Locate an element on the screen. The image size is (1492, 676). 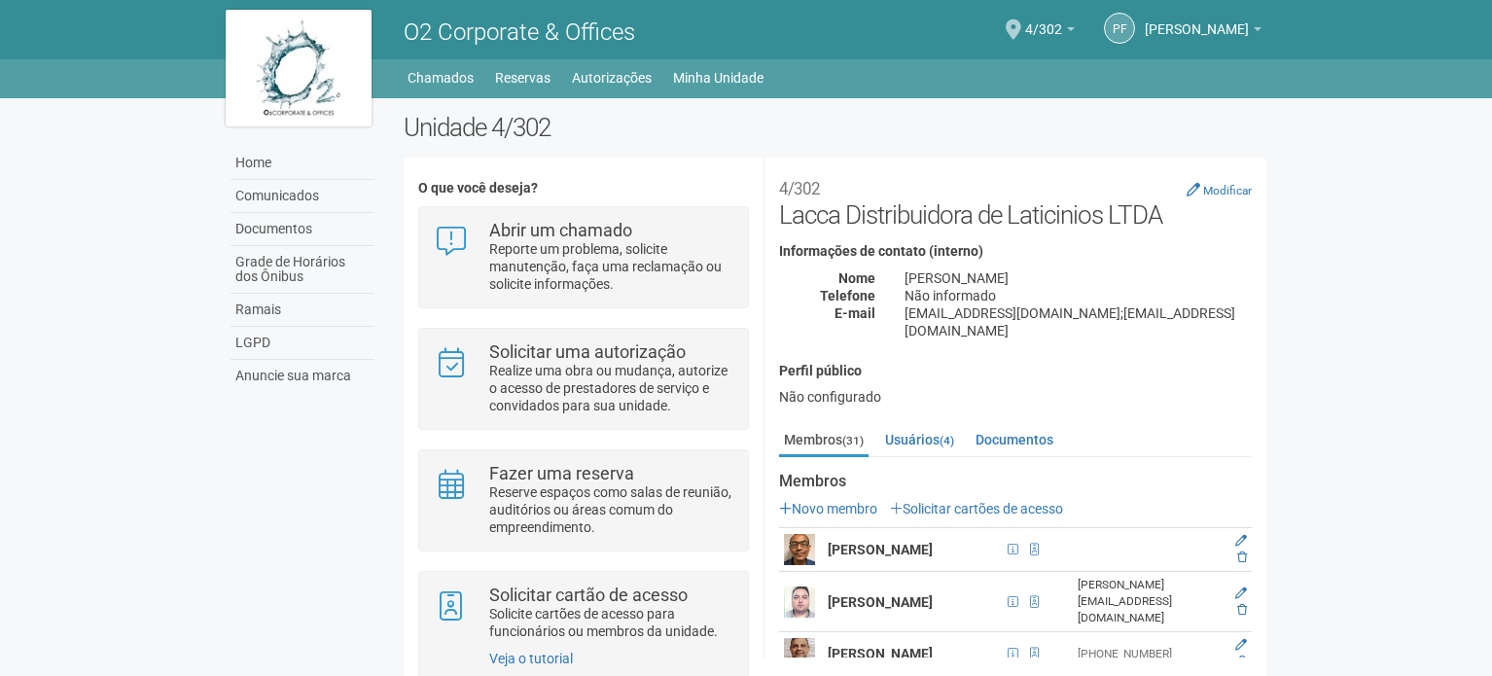
h4: O que você deseja? is located at coordinates (583, 188).